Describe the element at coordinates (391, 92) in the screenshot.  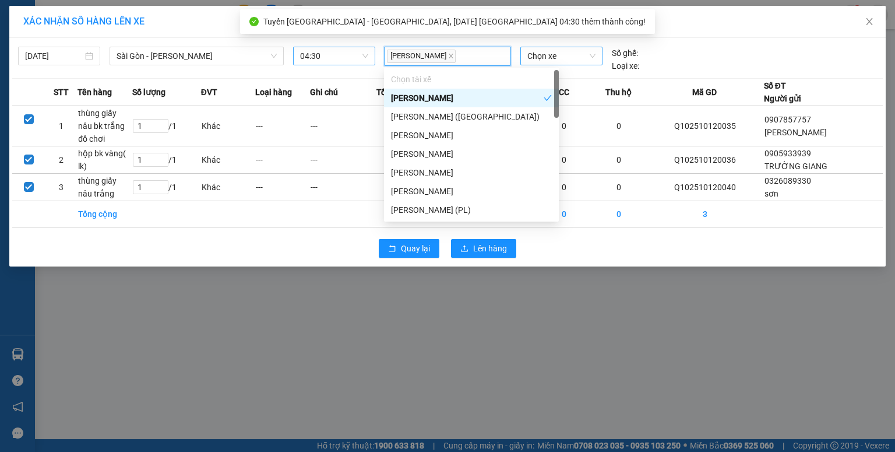
I see `span: Tổng SL` at that location.